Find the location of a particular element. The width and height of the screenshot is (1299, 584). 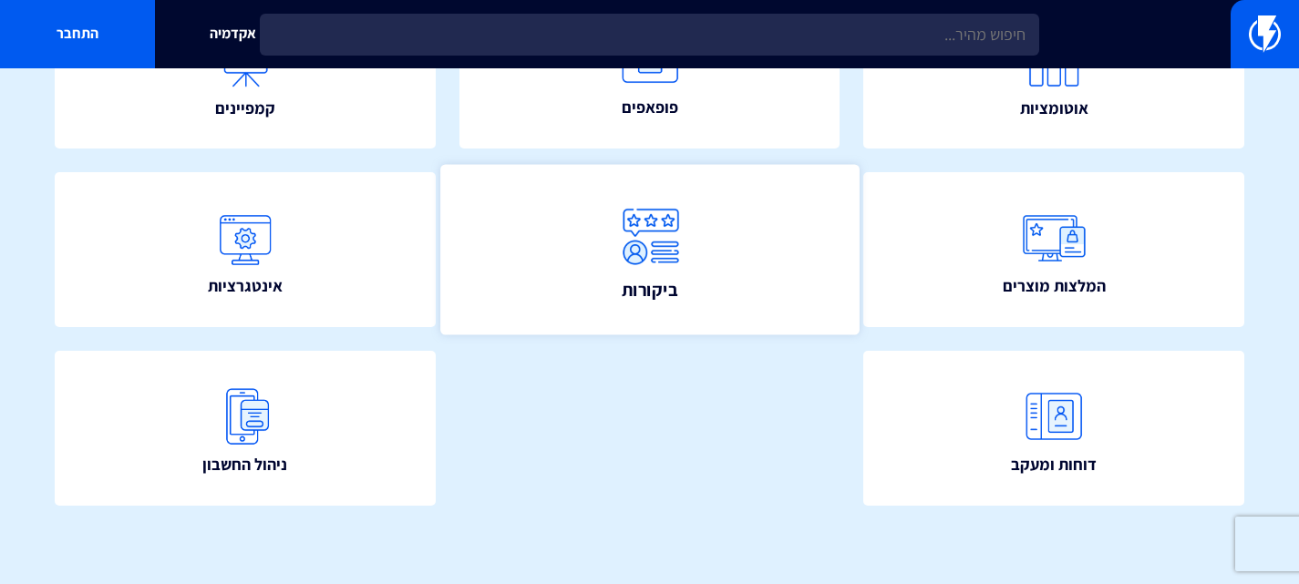

span: אינטגרציות is located at coordinates (245, 286).